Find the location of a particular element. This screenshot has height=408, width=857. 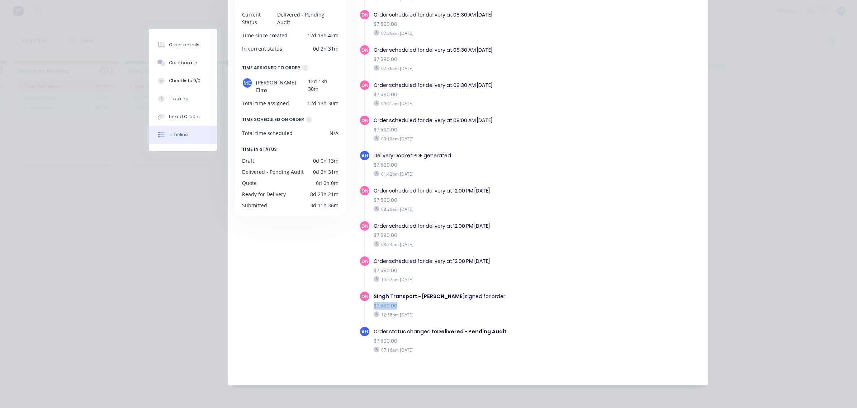

div: TIME SCHEDULED ON ORDER is located at coordinates (273, 119).